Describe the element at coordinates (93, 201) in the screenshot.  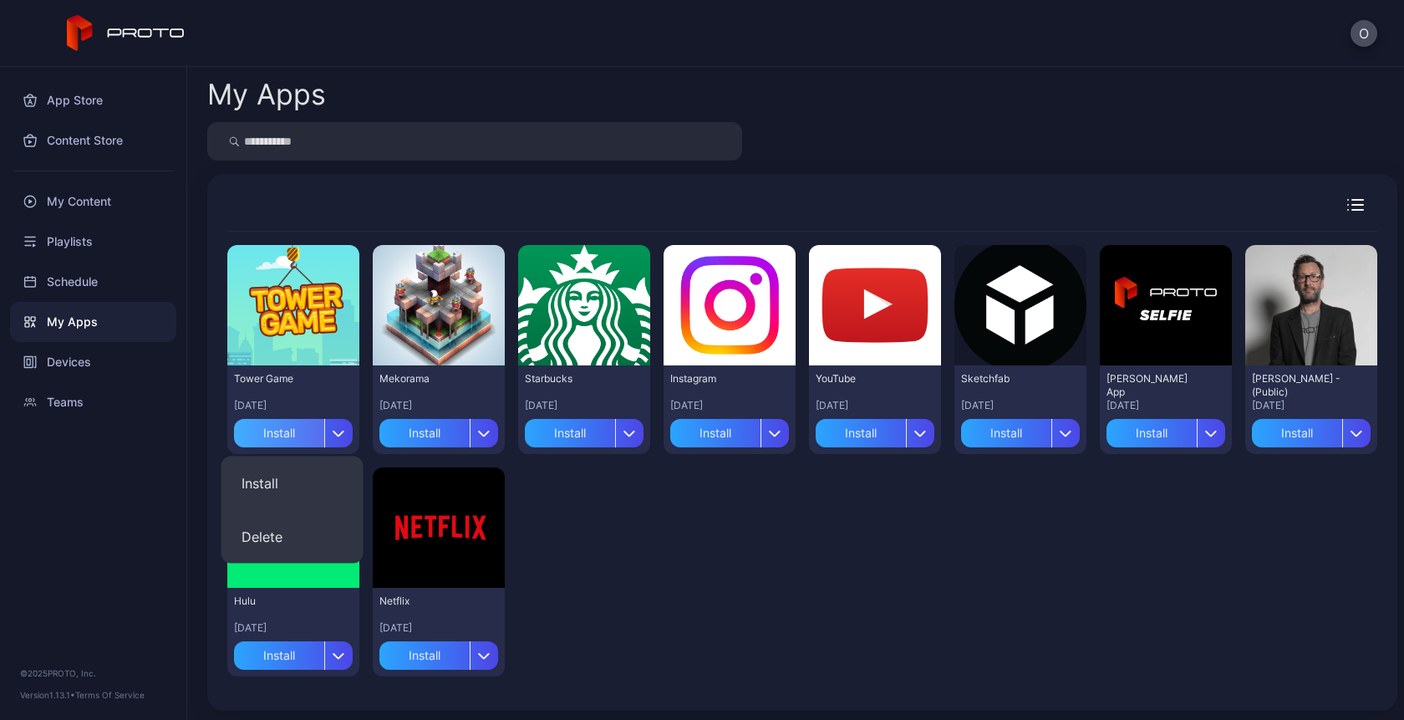
I see `a: My Content` at that location.